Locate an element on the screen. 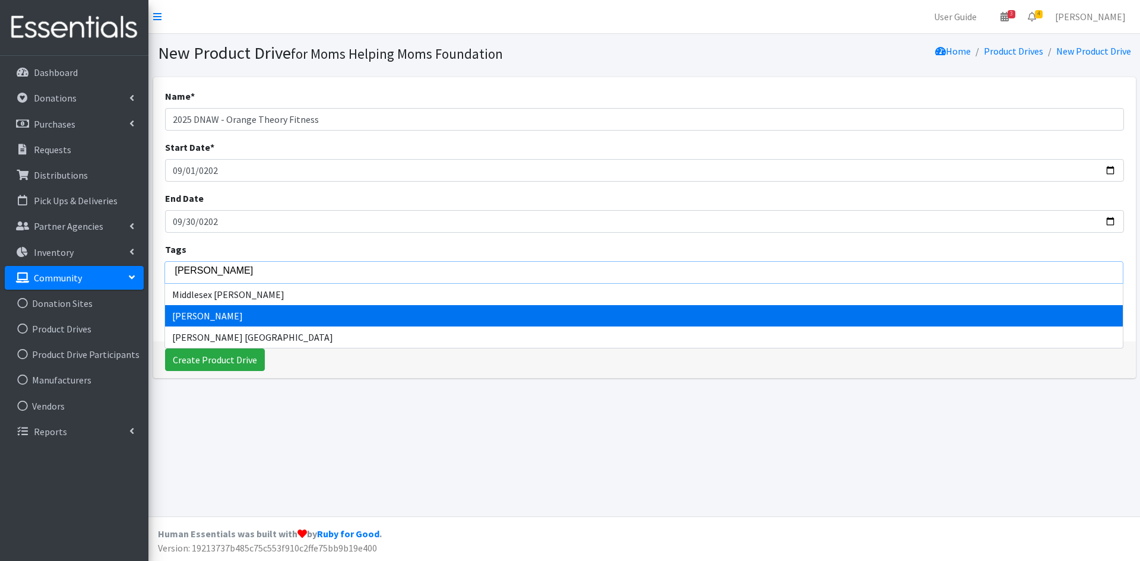 The height and width of the screenshot is (561, 1140). a: User Guide is located at coordinates (955, 17).